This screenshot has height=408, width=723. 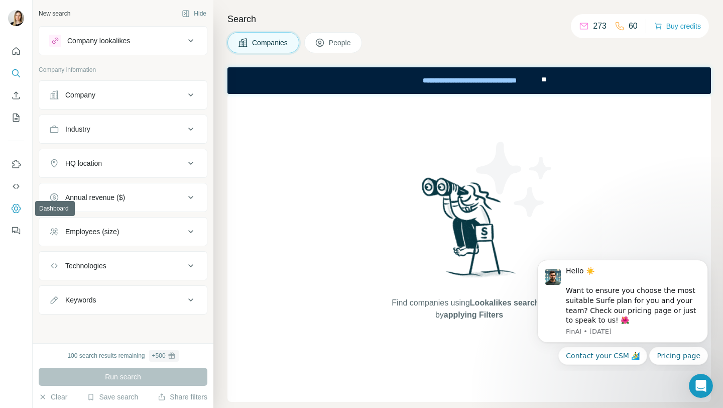 I want to click on span: Lookalikes search, so click(x=505, y=302).